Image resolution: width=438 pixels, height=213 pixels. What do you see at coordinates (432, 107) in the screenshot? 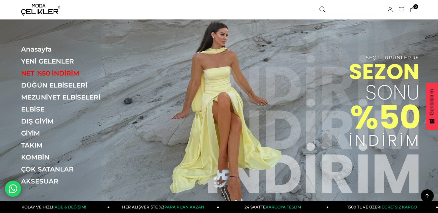
I see `button: Geribildirim - Show survey` at bounding box center [432, 107].